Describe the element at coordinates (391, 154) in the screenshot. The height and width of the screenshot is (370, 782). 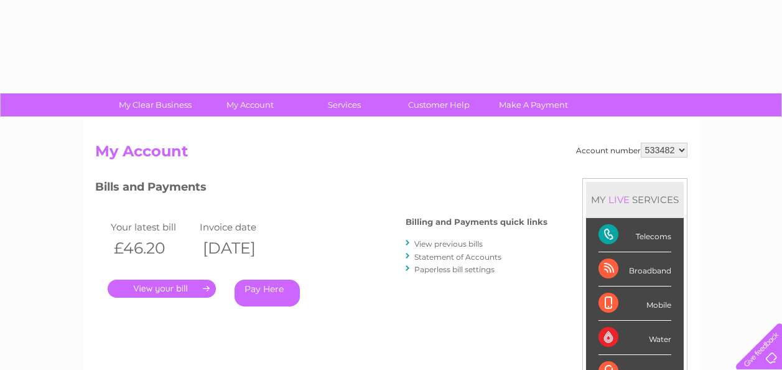
I see `h2: My Account` at that location.